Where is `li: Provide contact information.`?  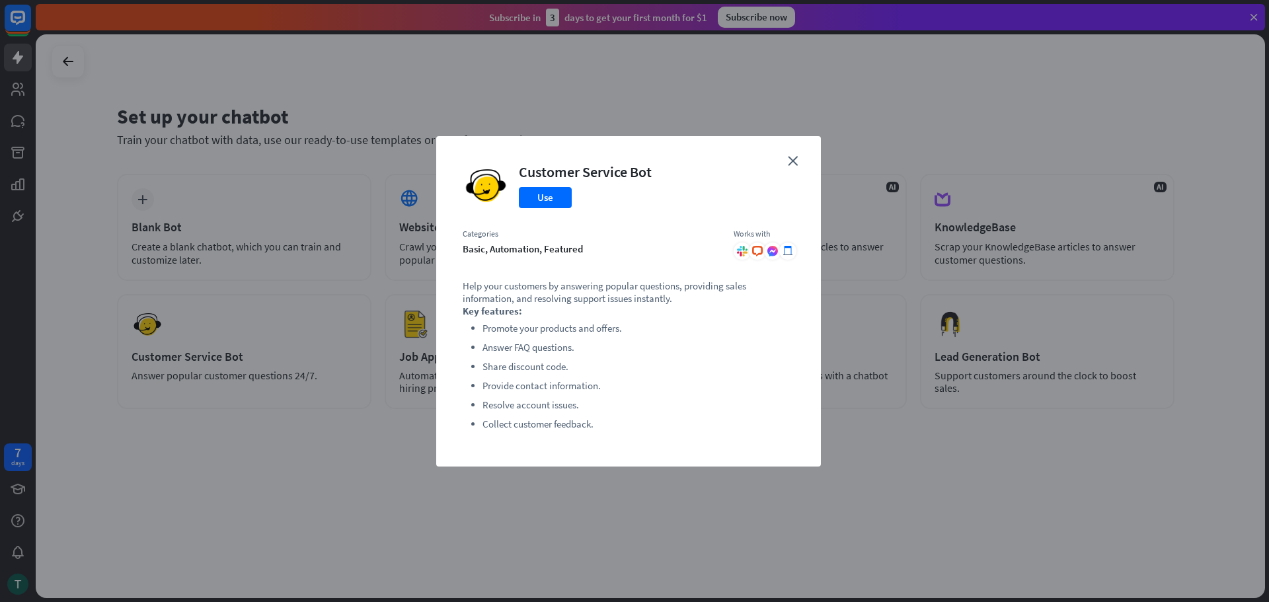
li: Provide contact information. is located at coordinates (638, 386).